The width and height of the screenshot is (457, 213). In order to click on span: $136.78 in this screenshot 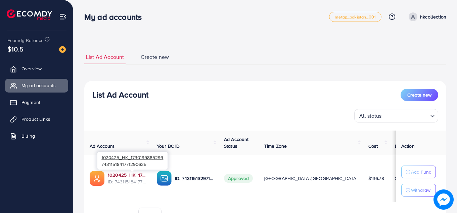, I will do `click(376, 178)`.